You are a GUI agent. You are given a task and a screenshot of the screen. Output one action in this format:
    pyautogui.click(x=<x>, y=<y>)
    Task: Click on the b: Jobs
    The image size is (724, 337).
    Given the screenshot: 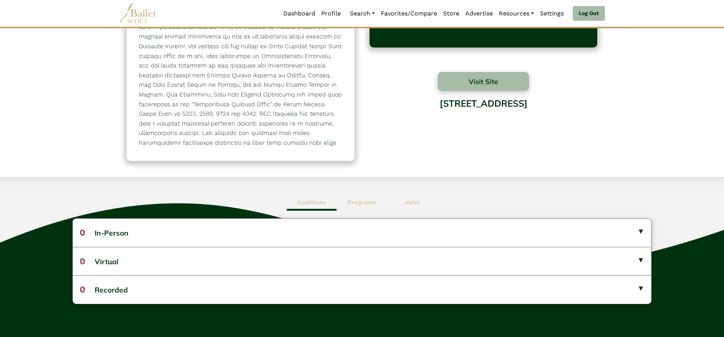 What is the action you would take?
    pyautogui.click(x=412, y=202)
    